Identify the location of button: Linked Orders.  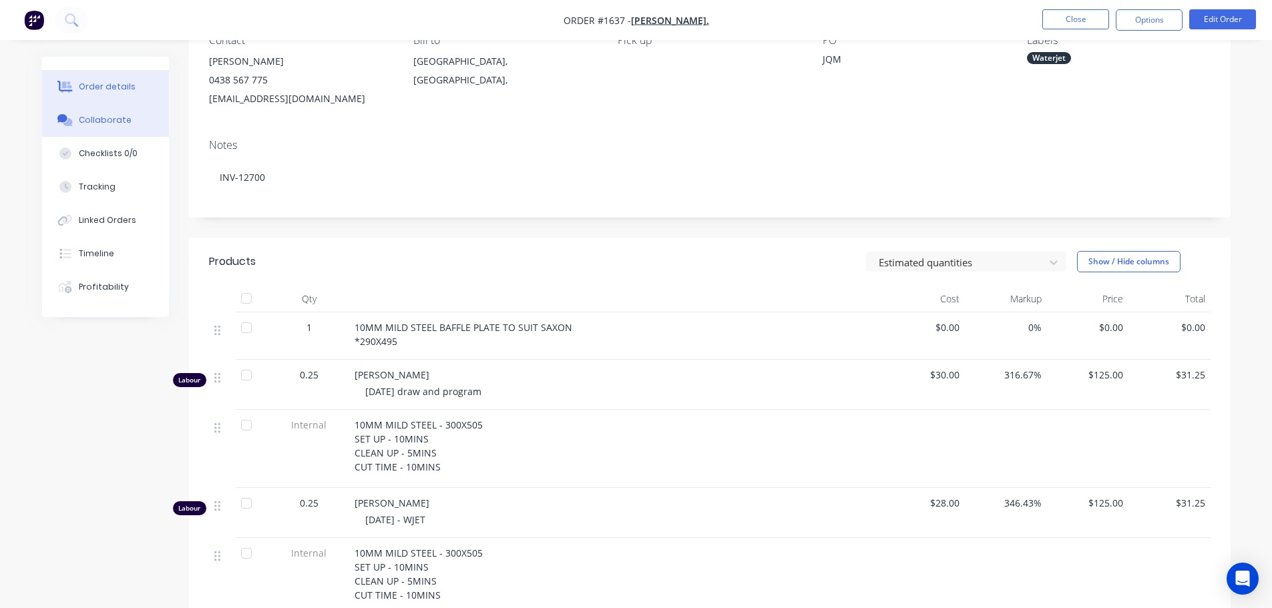
(106, 220).